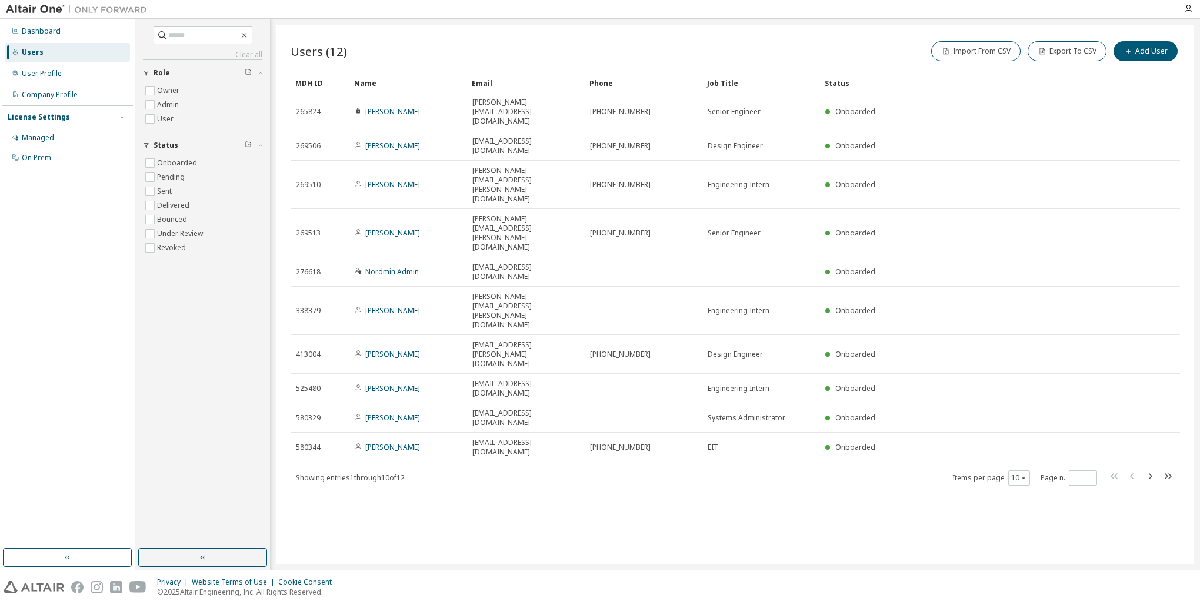 The width and height of the screenshot is (1200, 604). Describe the element at coordinates (165, 191) in the screenshot. I see `label: Sent` at that location.